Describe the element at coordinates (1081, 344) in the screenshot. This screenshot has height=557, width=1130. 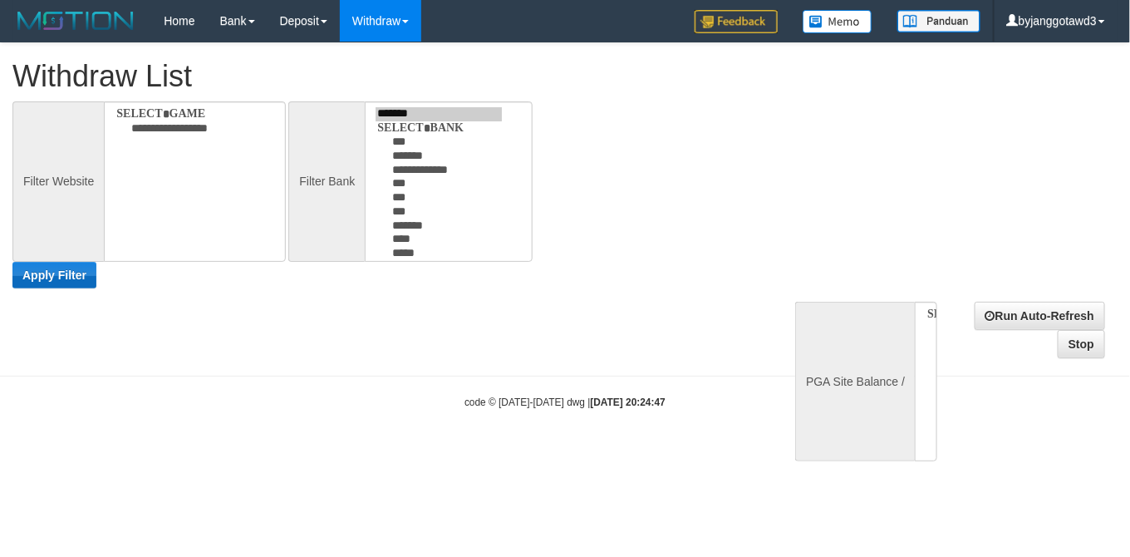
I see `a: Stop` at that location.